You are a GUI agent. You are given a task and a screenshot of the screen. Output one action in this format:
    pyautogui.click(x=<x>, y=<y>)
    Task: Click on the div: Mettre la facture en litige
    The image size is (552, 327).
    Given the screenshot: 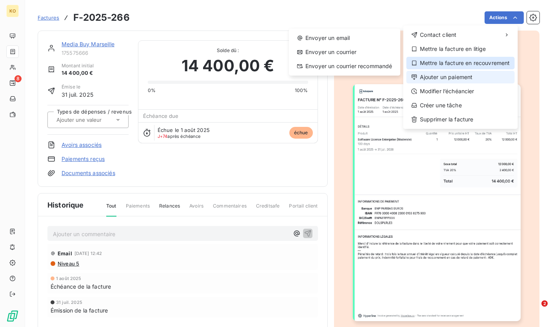 What is the action you would take?
    pyautogui.click(x=460, y=49)
    